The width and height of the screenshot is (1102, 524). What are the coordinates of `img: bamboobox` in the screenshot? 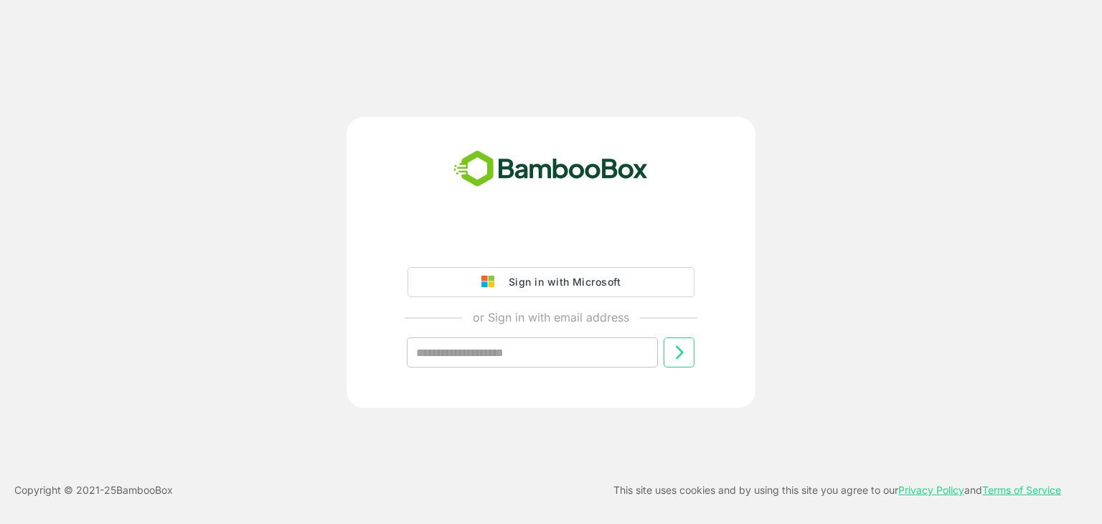 It's located at (550, 169).